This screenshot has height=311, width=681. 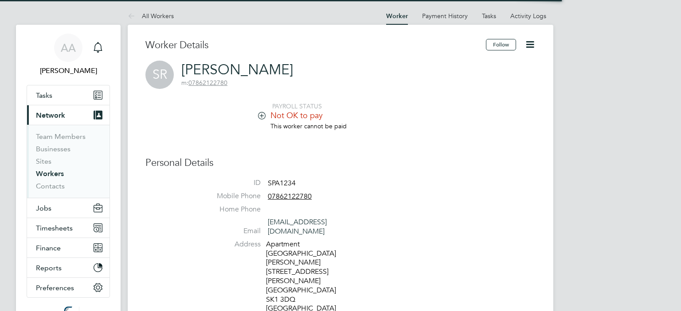 I want to click on a: Sites, so click(x=43, y=161).